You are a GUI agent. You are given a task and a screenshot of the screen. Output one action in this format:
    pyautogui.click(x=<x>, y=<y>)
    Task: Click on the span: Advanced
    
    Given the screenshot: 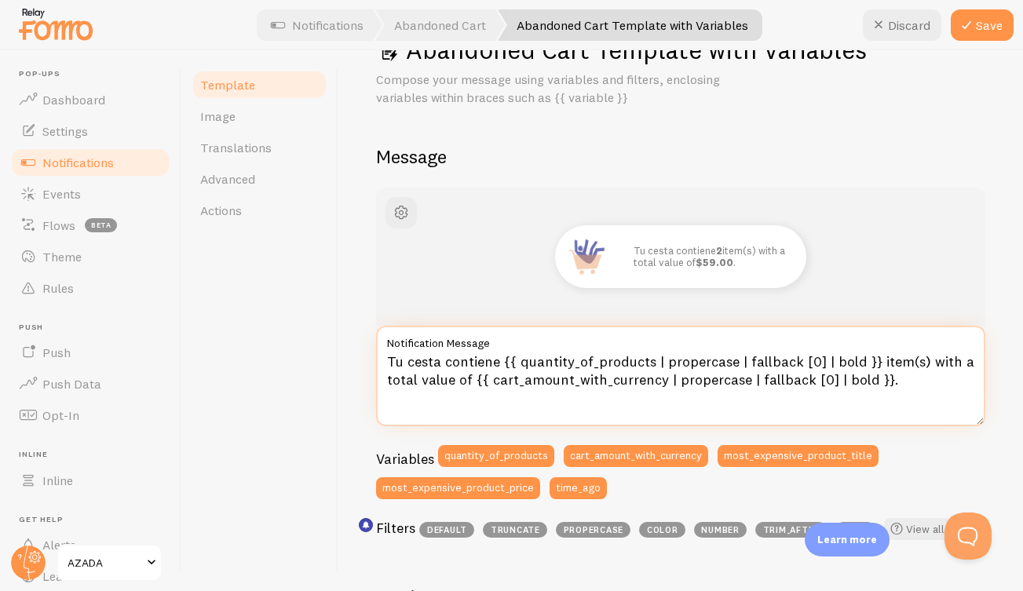 What is the action you would take?
    pyautogui.click(x=228, y=179)
    